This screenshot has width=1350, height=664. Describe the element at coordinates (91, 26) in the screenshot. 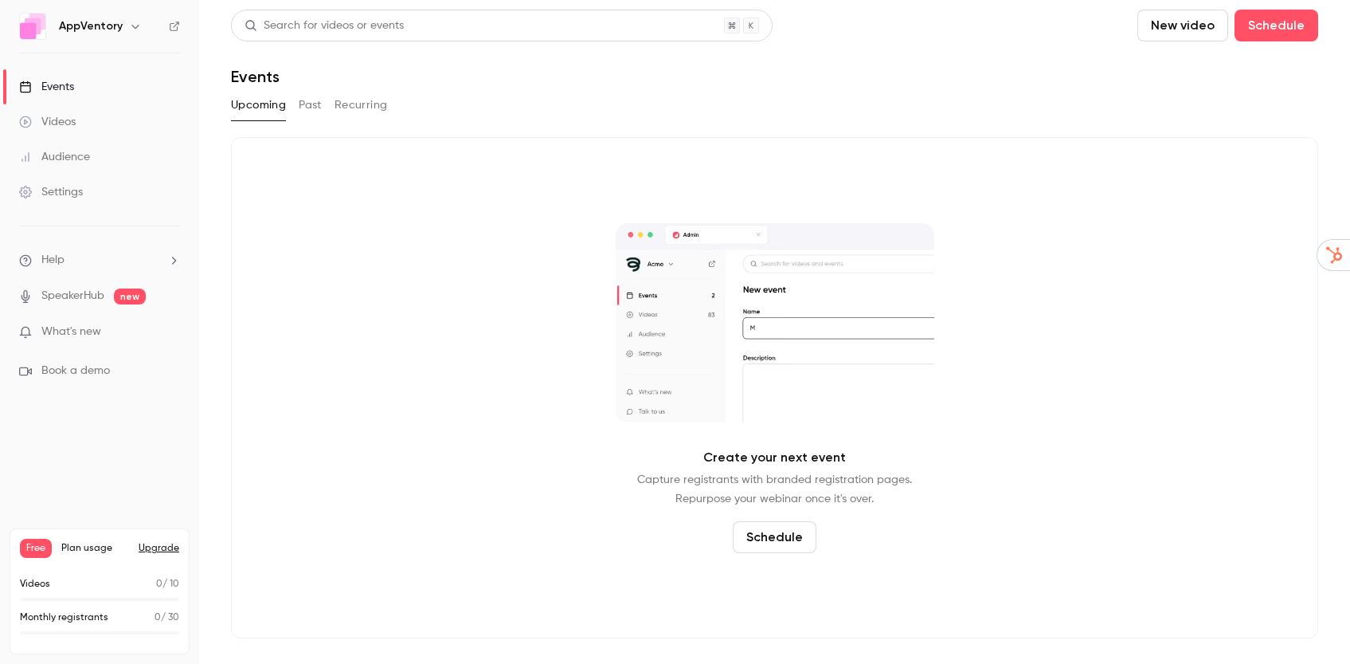

I see `h6: AppVentory` at that location.